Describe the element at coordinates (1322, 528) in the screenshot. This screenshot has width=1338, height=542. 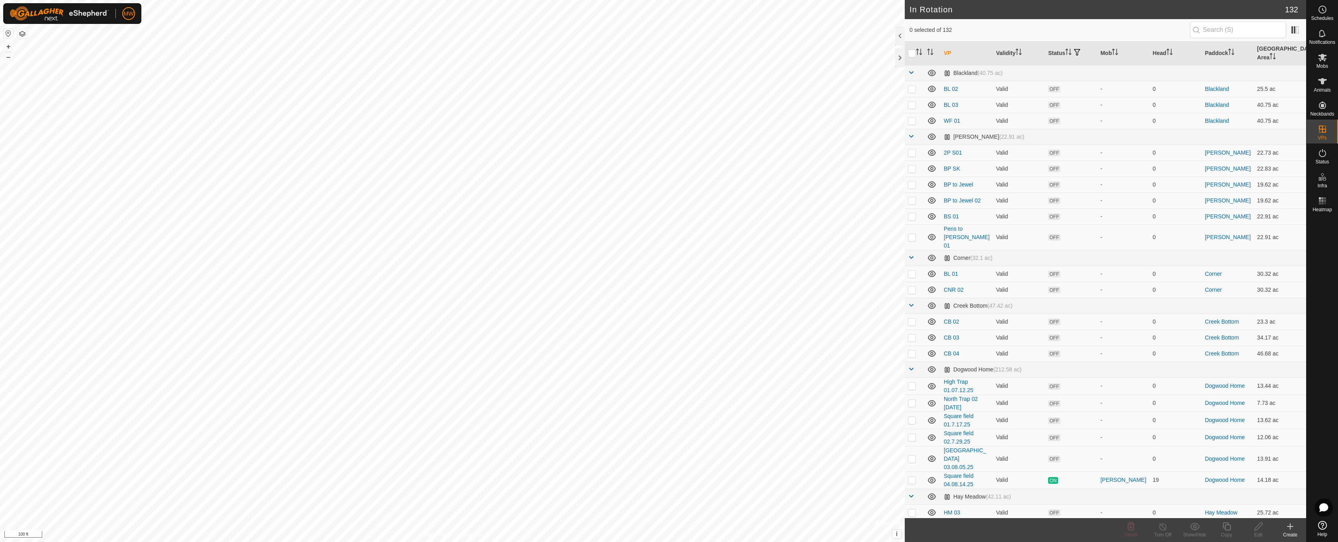
I see `a: Help` at that location.